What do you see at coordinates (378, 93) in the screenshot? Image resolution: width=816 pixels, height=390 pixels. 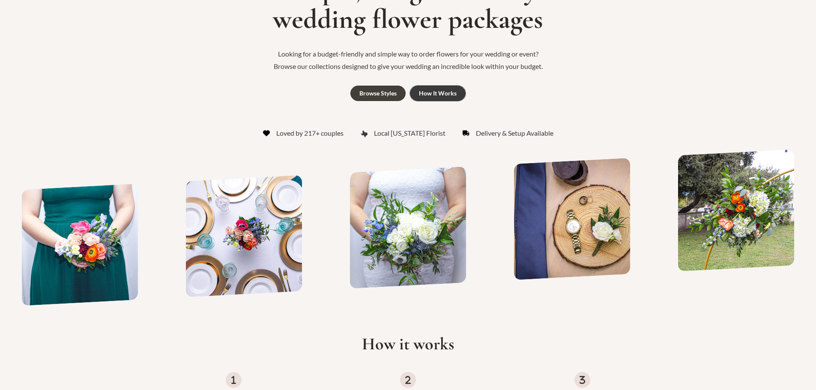 I see `div: Browse Styles` at bounding box center [378, 93].